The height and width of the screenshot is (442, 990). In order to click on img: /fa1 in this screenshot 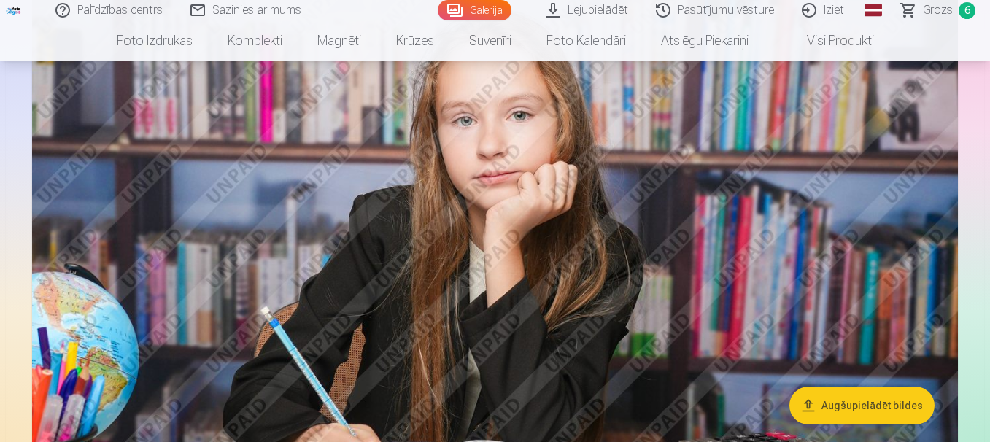, I will do `click(14, 10)`.